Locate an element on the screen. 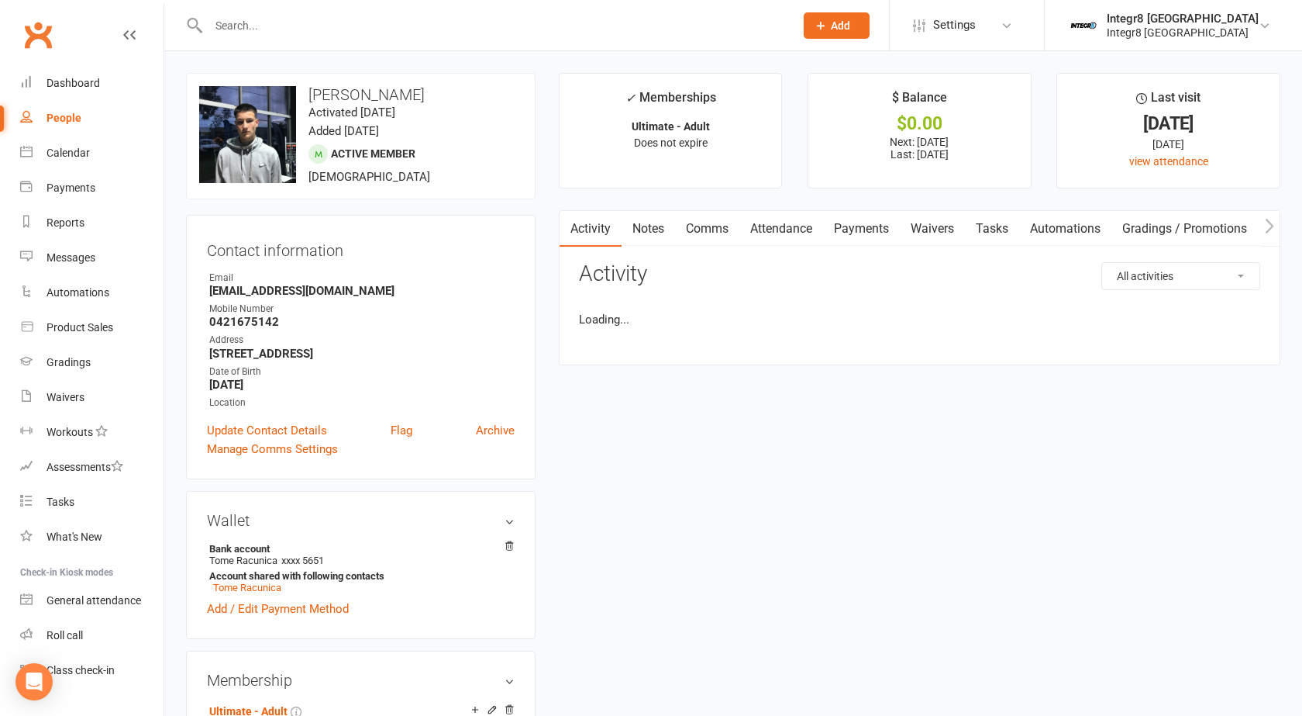 This screenshot has height=716, width=1302. strong: Bank account is located at coordinates (358, 548).